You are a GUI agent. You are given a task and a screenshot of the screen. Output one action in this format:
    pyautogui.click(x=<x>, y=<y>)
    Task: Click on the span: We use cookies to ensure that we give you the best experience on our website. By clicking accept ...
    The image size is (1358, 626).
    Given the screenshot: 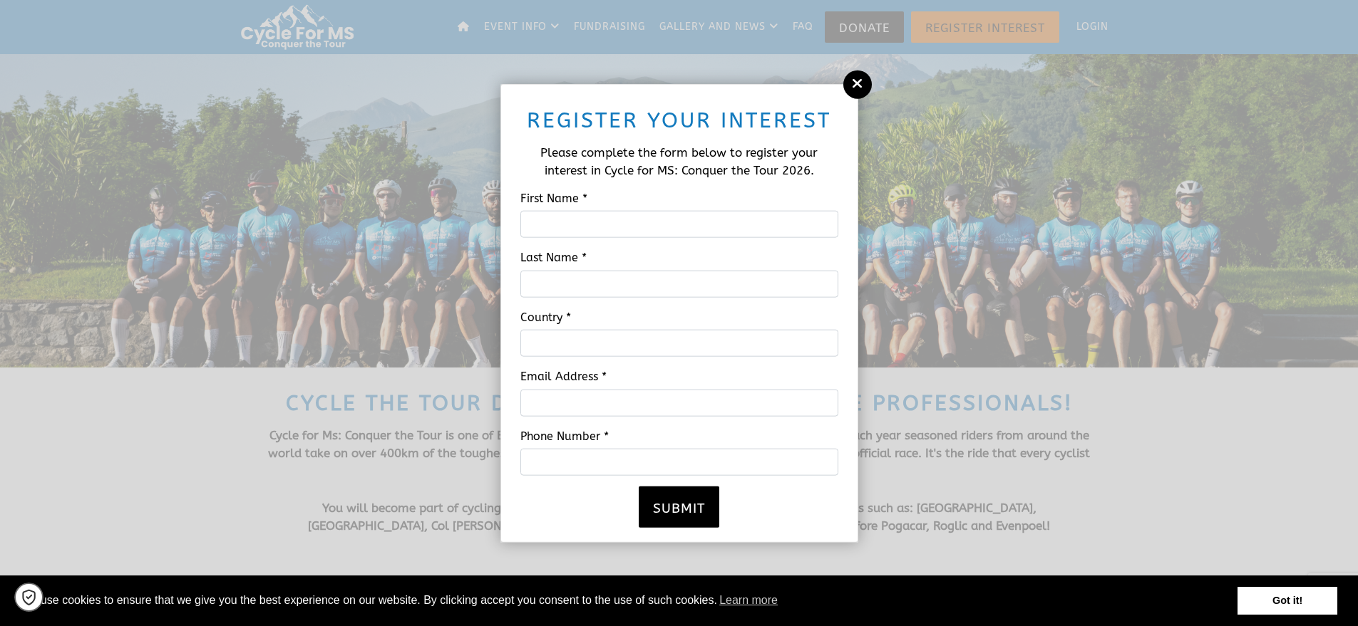 What is the action you would take?
    pyautogui.click(x=629, y=601)
    